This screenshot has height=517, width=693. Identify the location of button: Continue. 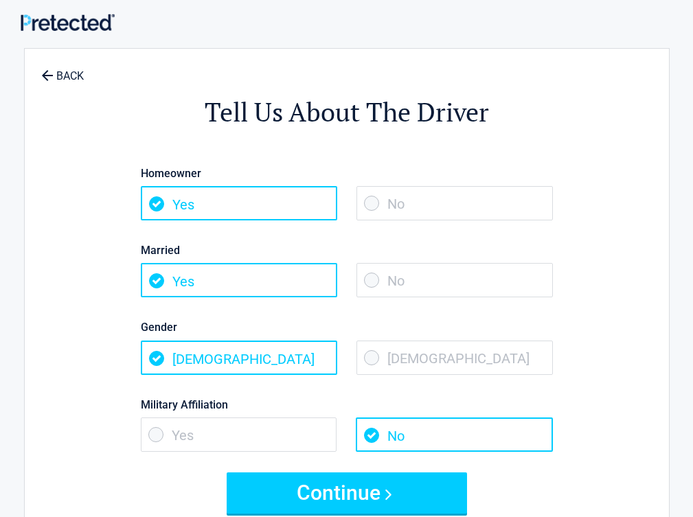
(347, 493).